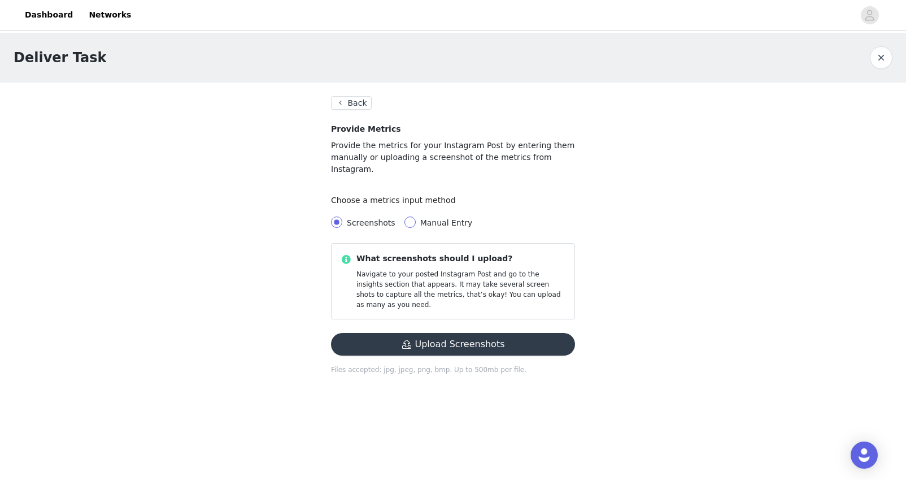  What do you see at coordinates (371, 223) in the screenshot?
I see `span: Screenshots` at bounding box center [371, 223].